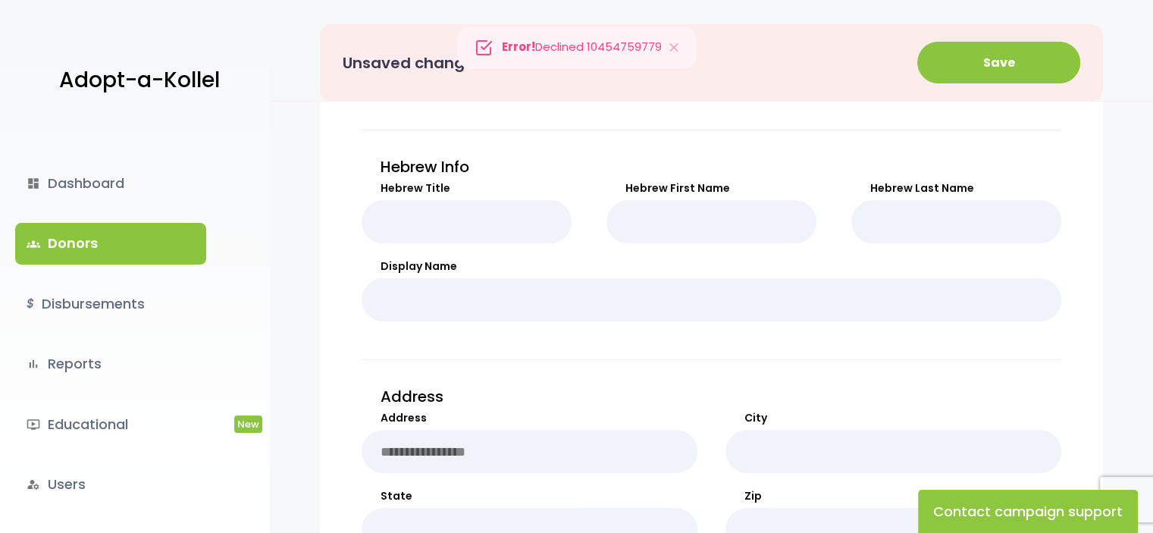 The width and height of the screenshot is (1153, 533). Describe the element at coordinates (33, 364) in the screenshot. I see `i: bar_chart` at that location.